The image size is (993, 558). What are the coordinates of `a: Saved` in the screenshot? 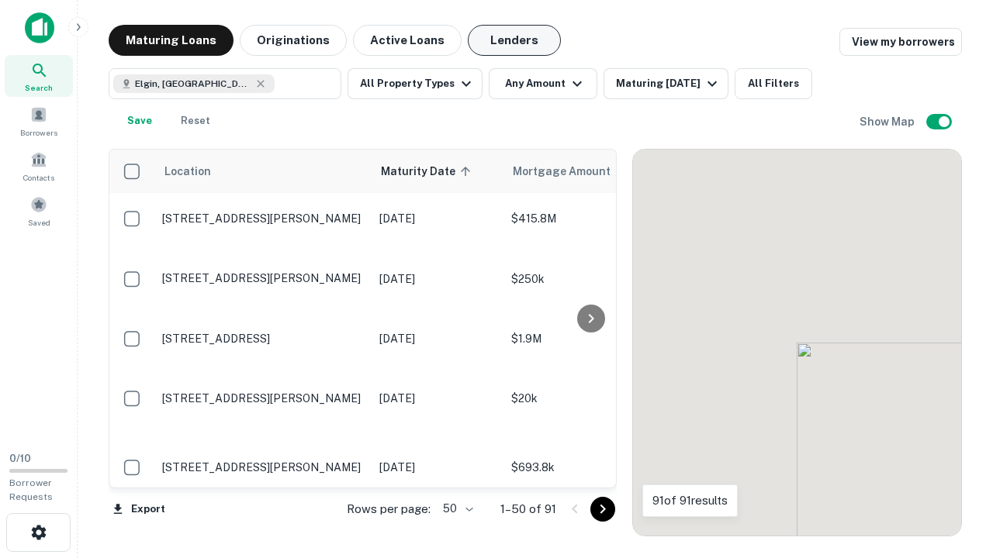 It's located at (39, 211).